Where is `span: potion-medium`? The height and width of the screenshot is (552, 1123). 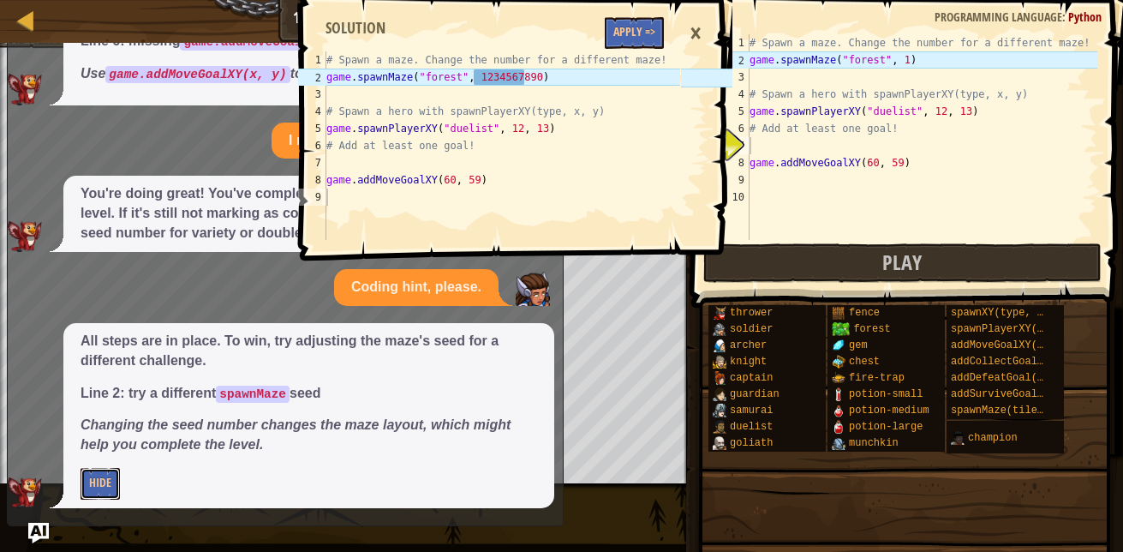 span: potion-medium is located at coordinates (889, 410).